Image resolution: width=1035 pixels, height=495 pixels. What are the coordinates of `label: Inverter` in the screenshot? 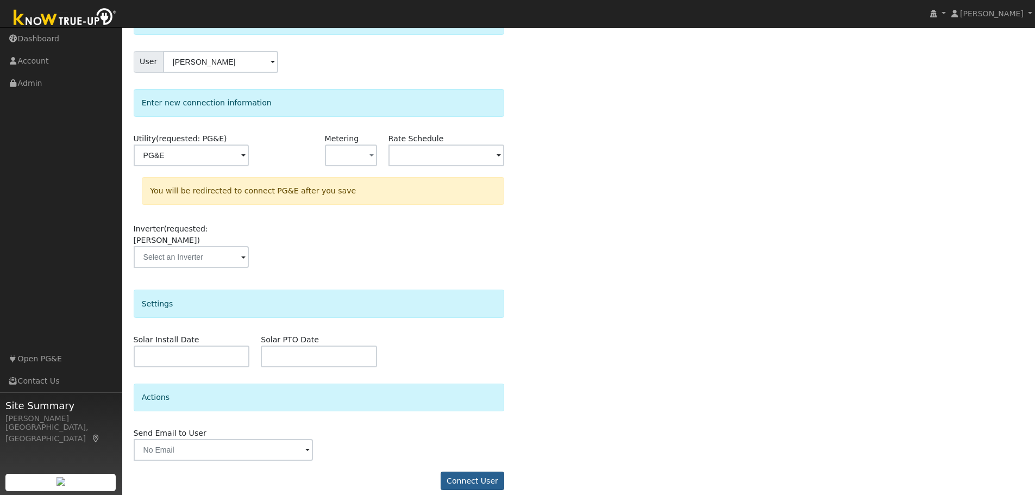 It's located at (192, 235).